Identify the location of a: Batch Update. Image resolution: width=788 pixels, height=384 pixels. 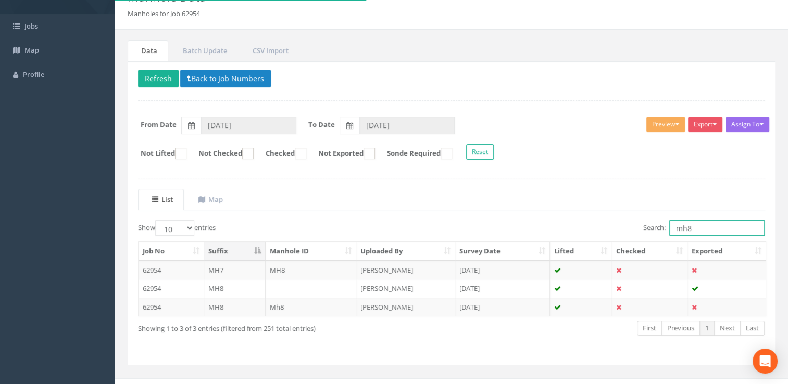
(204, 51).